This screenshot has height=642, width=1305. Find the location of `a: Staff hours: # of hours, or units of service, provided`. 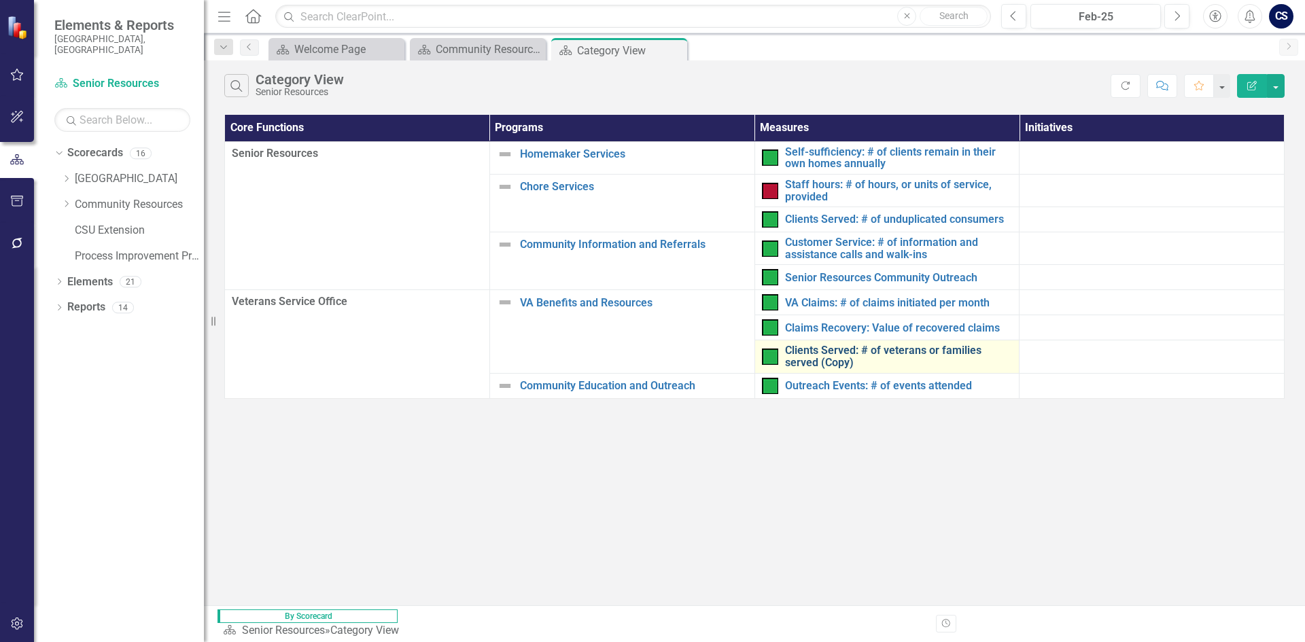

a: Staff hours: # of hours, or units of service, provided is located at coordinates (899, 190).